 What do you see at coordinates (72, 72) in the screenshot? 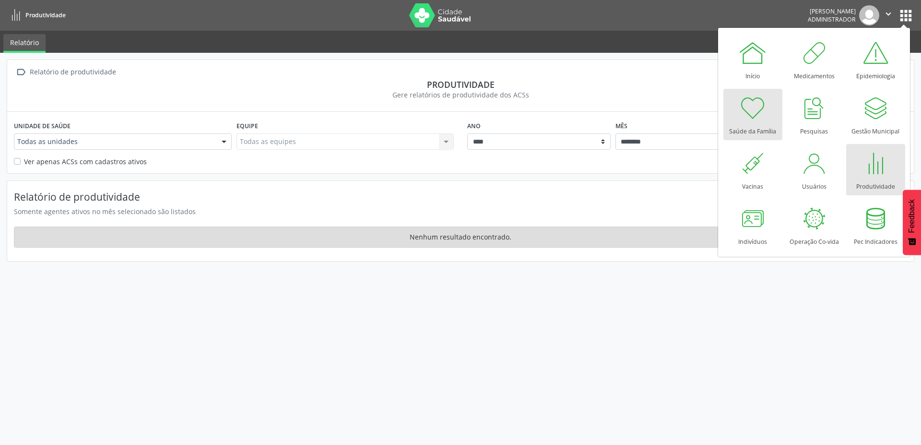
I see `div: Relatório de produtividade` at bounding box center [72, 72].